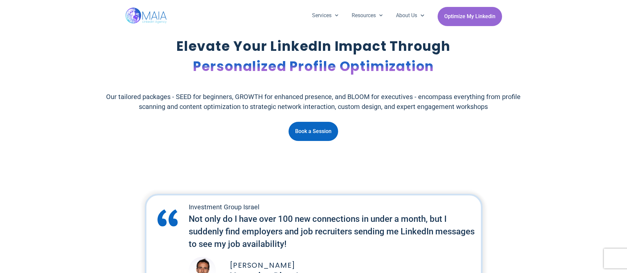 The height and width of the screenshot is (273, 627). I want to click on img: blue-quotes, so click(168, 218).